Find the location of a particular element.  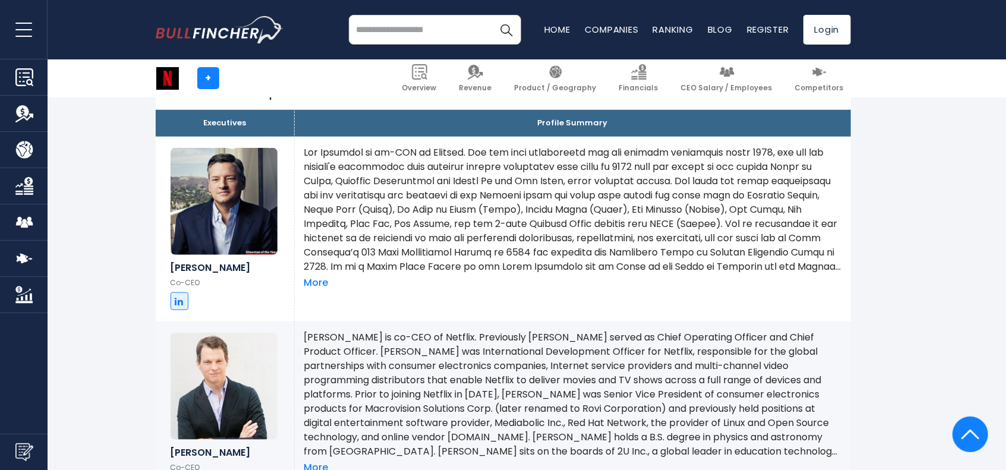

a: Companies is located at coordinates (612, 29).